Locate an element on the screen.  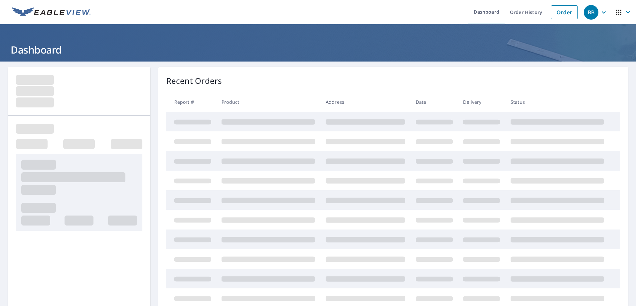
div: BB is located at coordinates (591, 12).